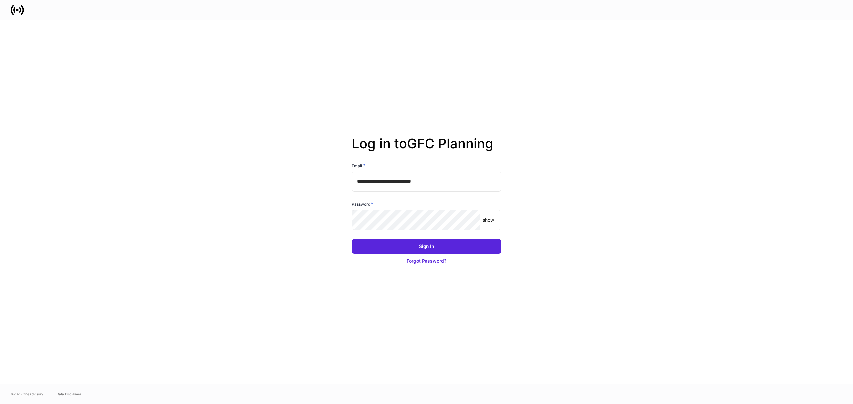 The height and width of the screenshot is (404, 853). Describe the element at coordinates (362, 204) in the screenshot. I see `h6: Password` at that location.